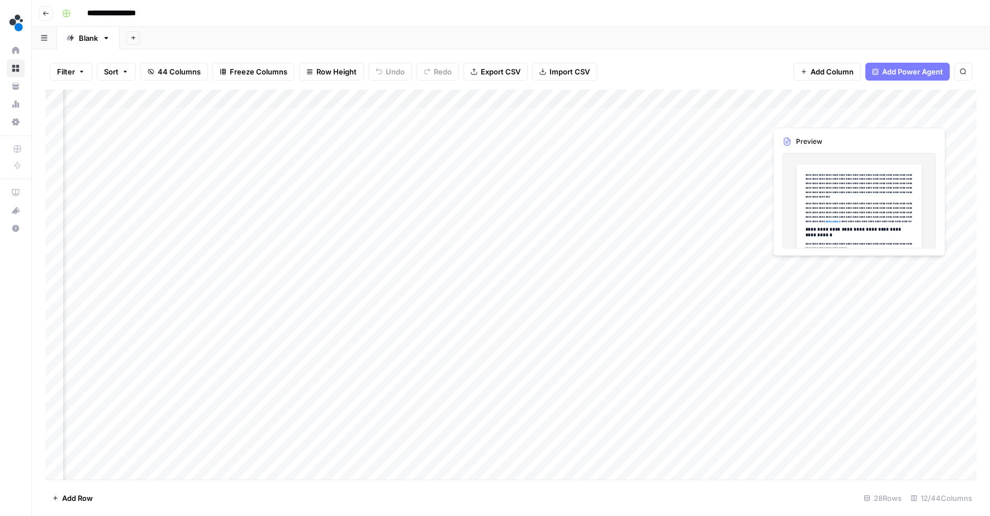 Image resolution: width=990 pixels, height=516 pixels. Describe the element at coordinates (570, 72) in the screenshot. I see `span: Import CSV` at that location.